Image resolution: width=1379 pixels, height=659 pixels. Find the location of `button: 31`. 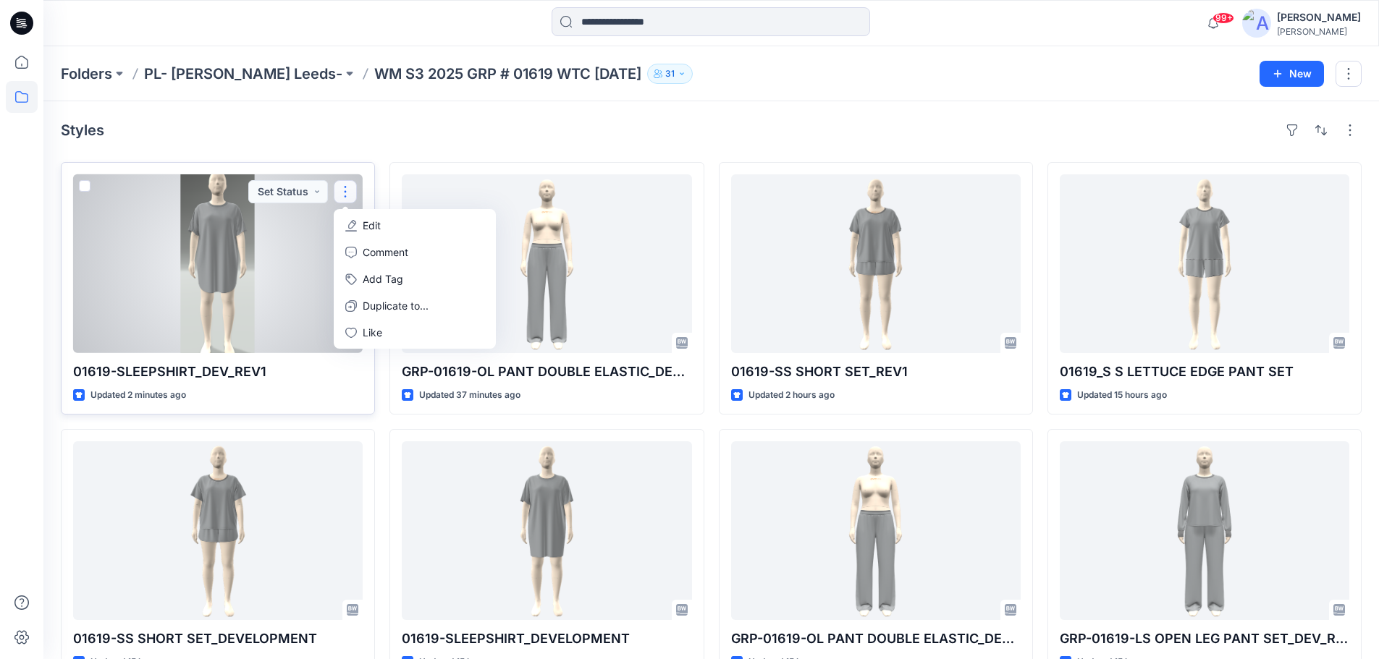

button: 31 is located at coordinates (669, 74).